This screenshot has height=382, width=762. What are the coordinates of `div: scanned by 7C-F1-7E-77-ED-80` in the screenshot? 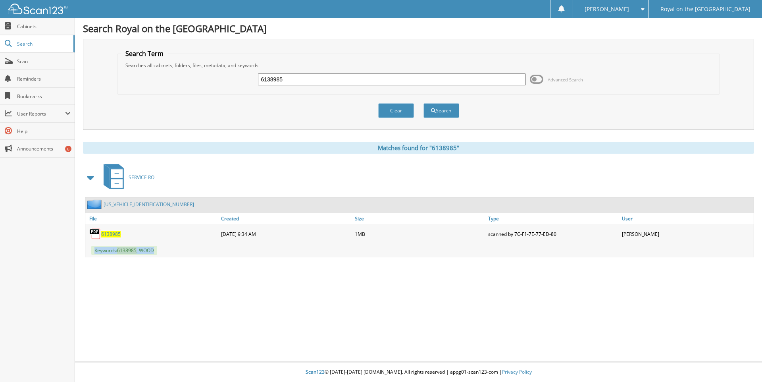 It's located at (553, 234).